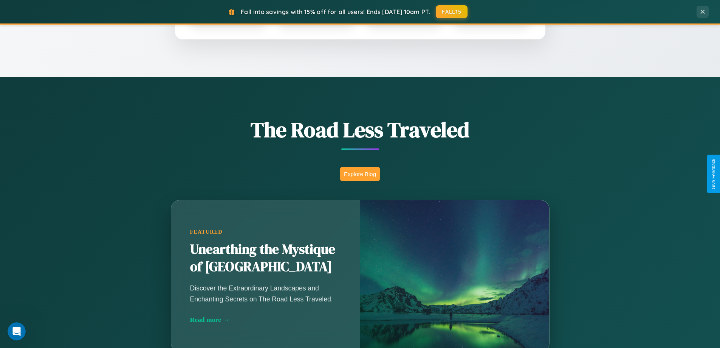 The image size is (720, 348). Describe the element at coordinates (452, 12) in the screenshot. I see `button: FALL15` at that location.